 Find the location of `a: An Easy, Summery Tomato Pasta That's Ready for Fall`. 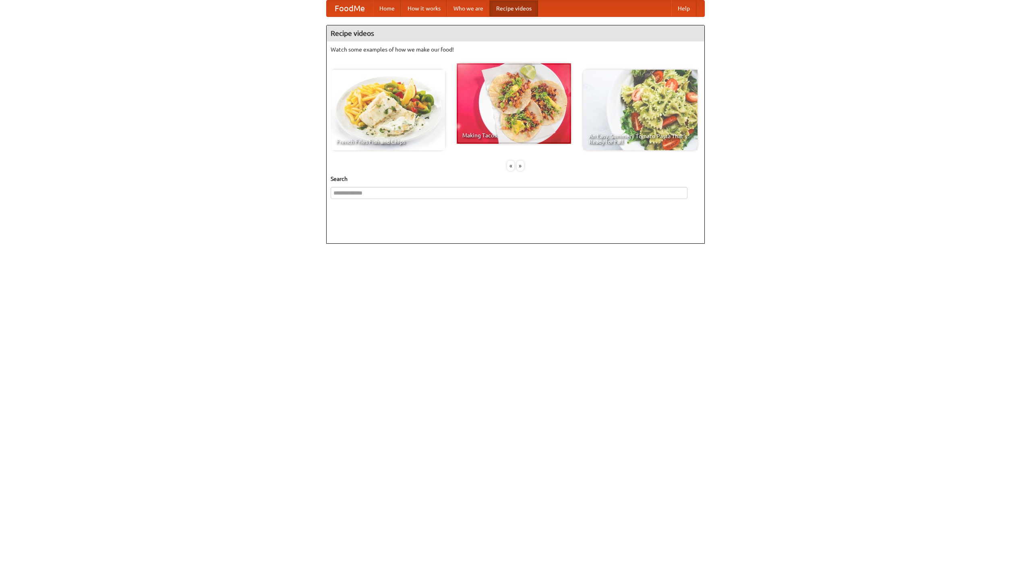

a: An Easy, Summery Tomato Pasta That's Ready for Fall is located at coordinates (640, 110).